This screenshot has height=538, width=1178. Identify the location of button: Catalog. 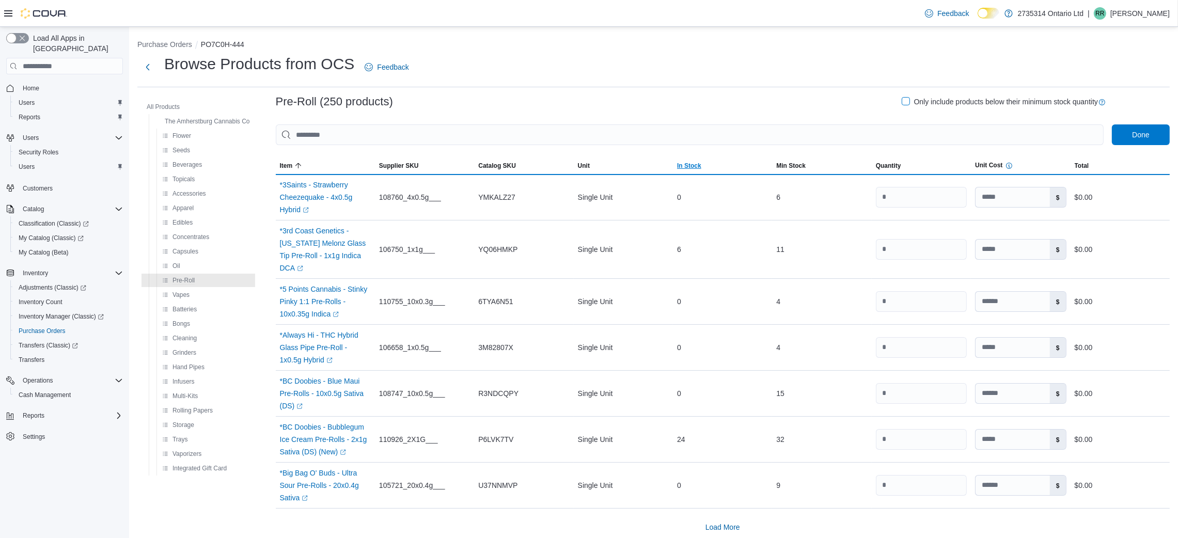
(33, 209).